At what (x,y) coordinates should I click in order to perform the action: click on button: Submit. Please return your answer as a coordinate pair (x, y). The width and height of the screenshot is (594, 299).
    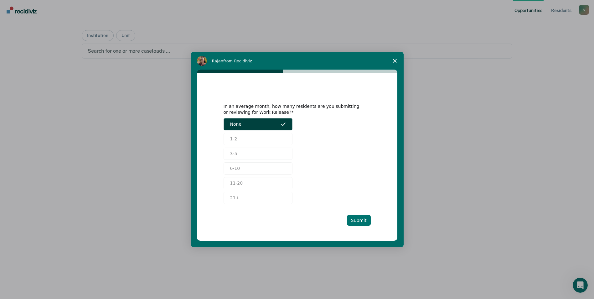
    Looking at the image, I should click on (359, 220).